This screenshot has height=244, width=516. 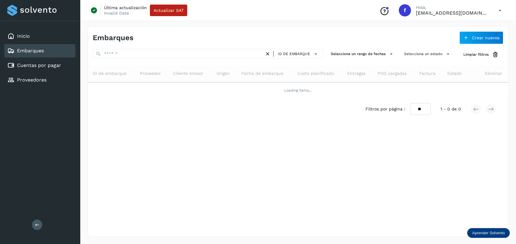 I want to click on span: Proveedor, so click(x=150, y=73).